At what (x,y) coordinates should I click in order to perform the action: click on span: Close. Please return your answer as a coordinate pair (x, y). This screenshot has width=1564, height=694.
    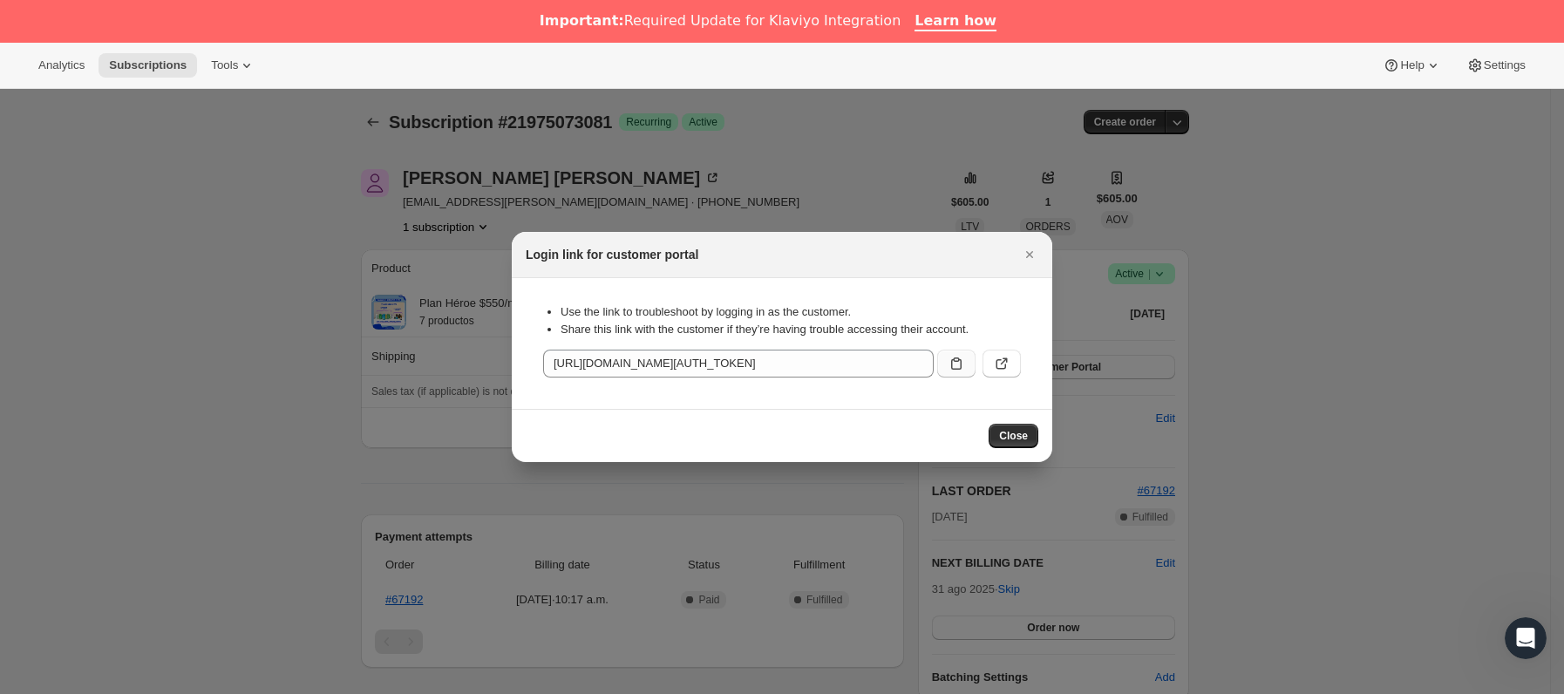
    Looking at the image, I should click on (1013, 436).